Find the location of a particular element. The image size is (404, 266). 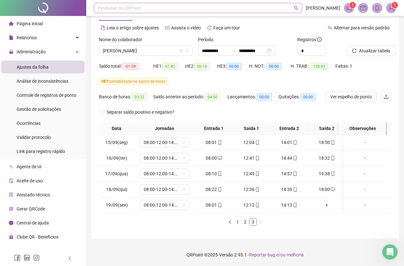

div: 12:36 is located at coordinates (252, 190).